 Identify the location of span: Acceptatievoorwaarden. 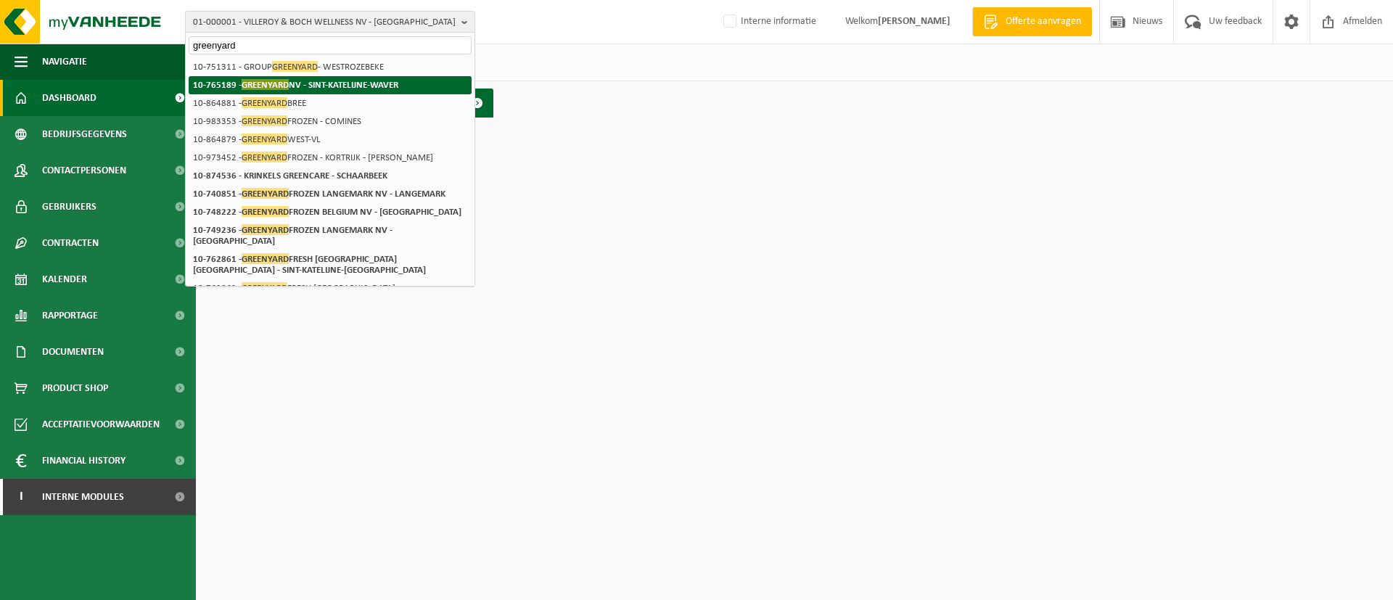
(101, 425).